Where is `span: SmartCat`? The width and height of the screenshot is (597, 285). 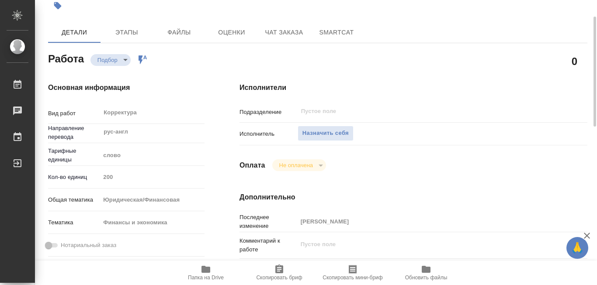
span: SmartCat is located at coordinates (336, 32).